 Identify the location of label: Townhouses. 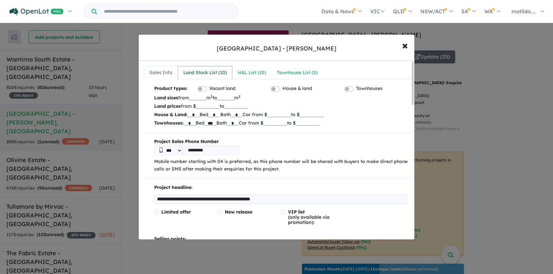
(369, 89).